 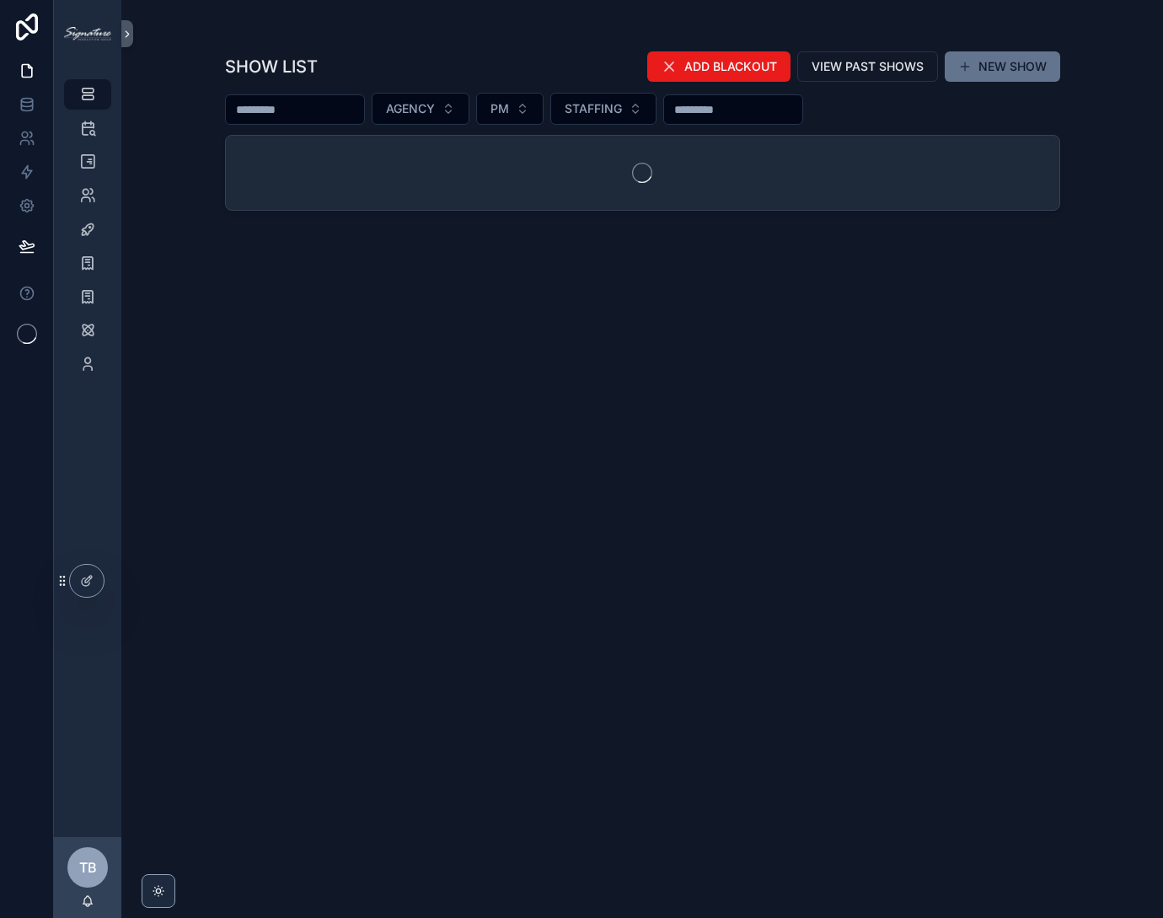 What do you see at coordinates (271, 67) in the screenshot?
I see `h1: SHOW LIST` at bounding box center [271, 67].